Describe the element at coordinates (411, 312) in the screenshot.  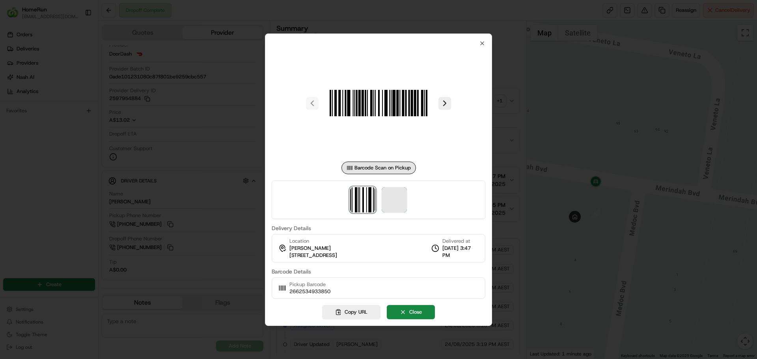
I see `button: Close` at that location.